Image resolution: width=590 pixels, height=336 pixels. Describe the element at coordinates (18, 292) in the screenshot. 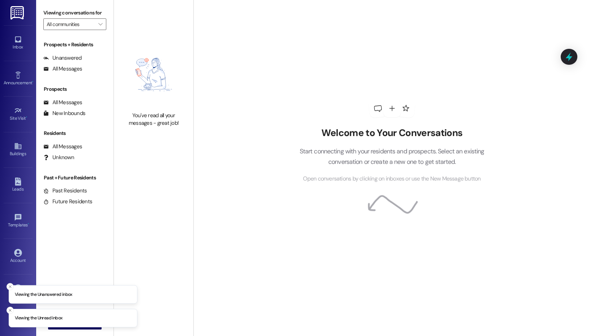

I see `a: Support` at that location.